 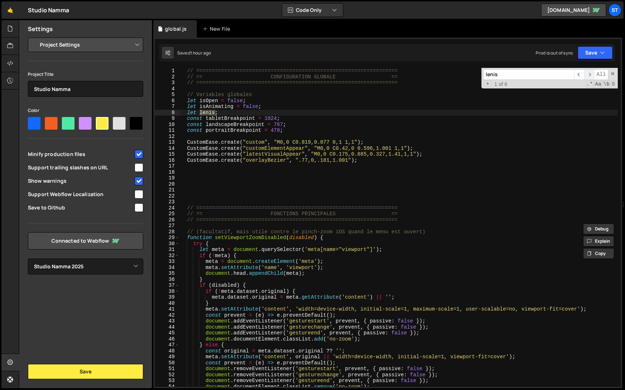 What do you see at coordinates (167, 232) in the screenshot?
I see `div: 28` at bounding box center [167, 232].